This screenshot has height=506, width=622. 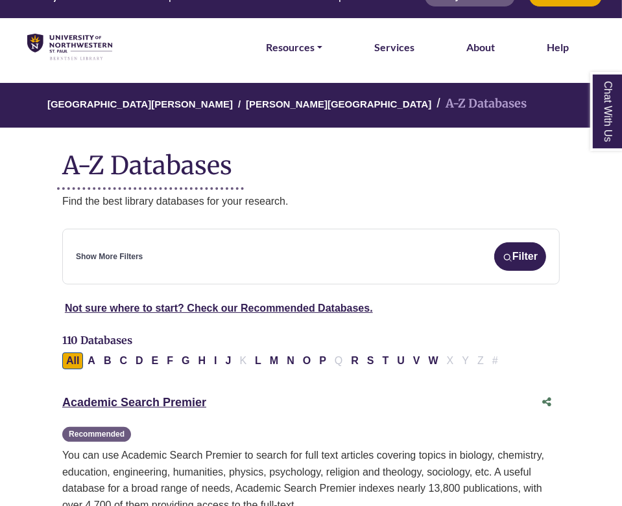 I want to click on a: Help, so click(x=558, y=47).